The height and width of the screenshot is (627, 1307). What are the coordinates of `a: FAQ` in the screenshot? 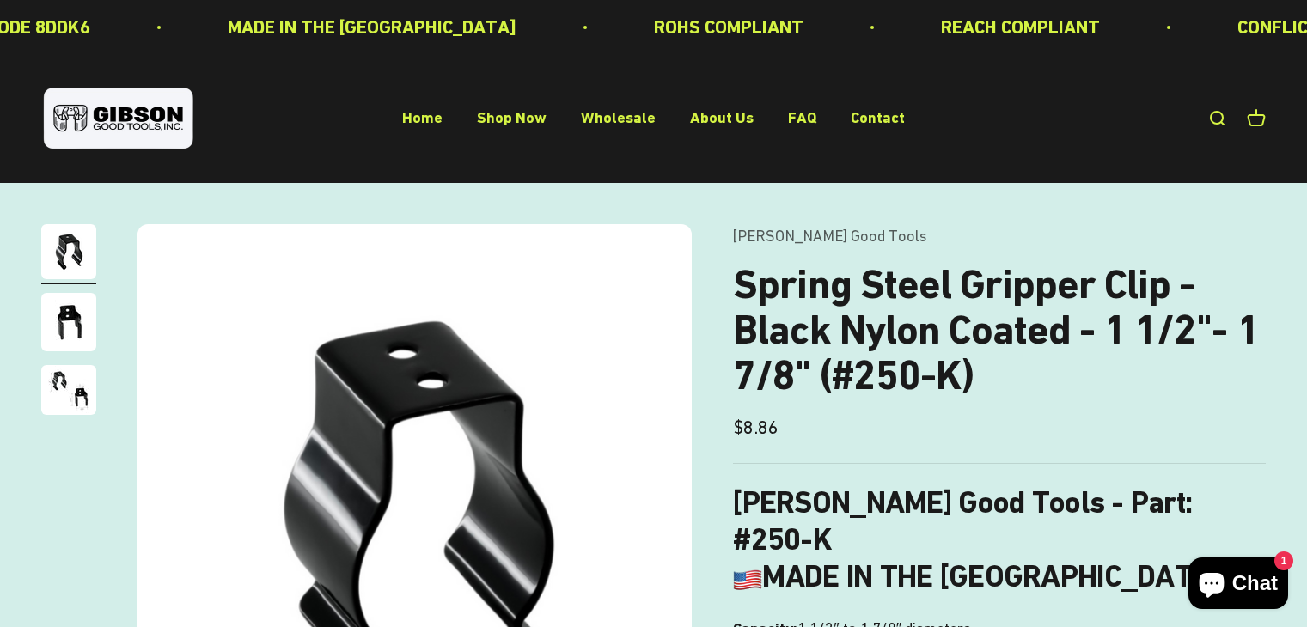 It's located at (801, 118).